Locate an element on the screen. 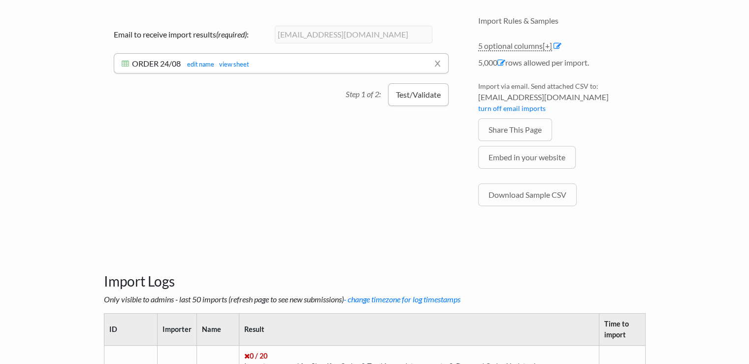 This screenshot has height=364, width=749. img: logo_orange.svg is located at coordinates (20, 20).